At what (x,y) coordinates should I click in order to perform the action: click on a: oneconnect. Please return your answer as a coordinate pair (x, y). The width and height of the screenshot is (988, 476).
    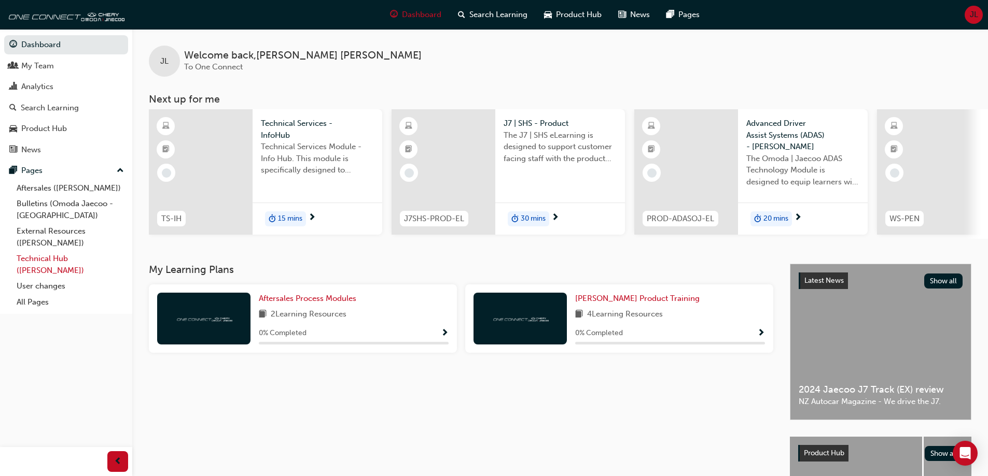
    Looking at the image, I should click on (65, 15).